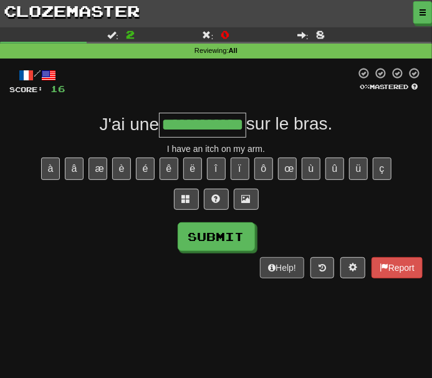 This screenshot has height=378, width=432. What do you see at coordinates (50, 169) in the screenshot?
I see `button: à` at bounding box center [50, 169].